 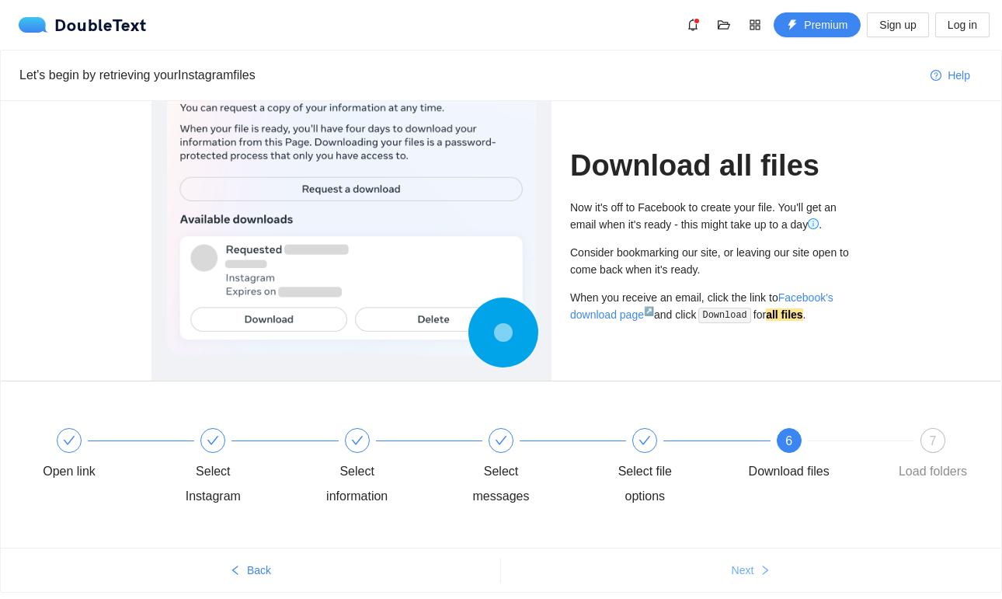 What do you see at coordinates (468, 75) in the screenshot?
I see `div: Let's begin by retrieving your Instagram files` at bounding box center [468, 75].